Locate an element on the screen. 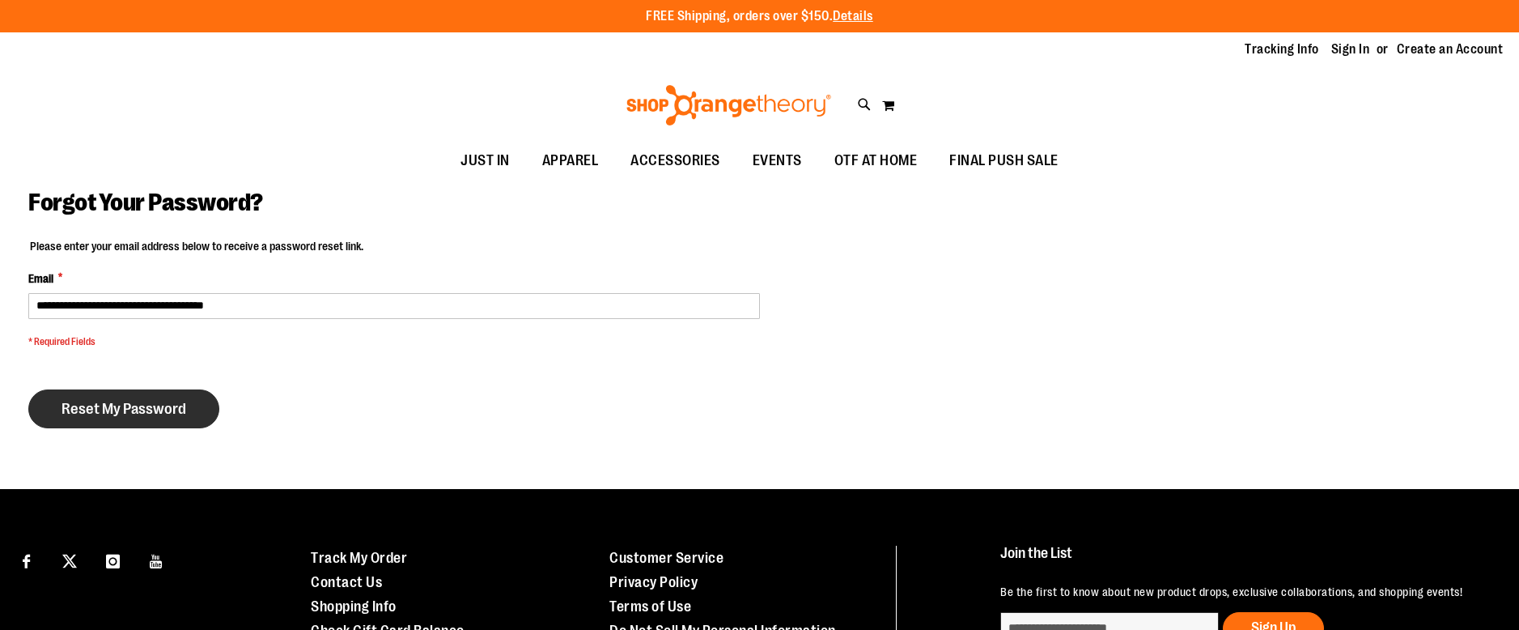  a: Visit our Facebook page is located at coordinates (26, 559).